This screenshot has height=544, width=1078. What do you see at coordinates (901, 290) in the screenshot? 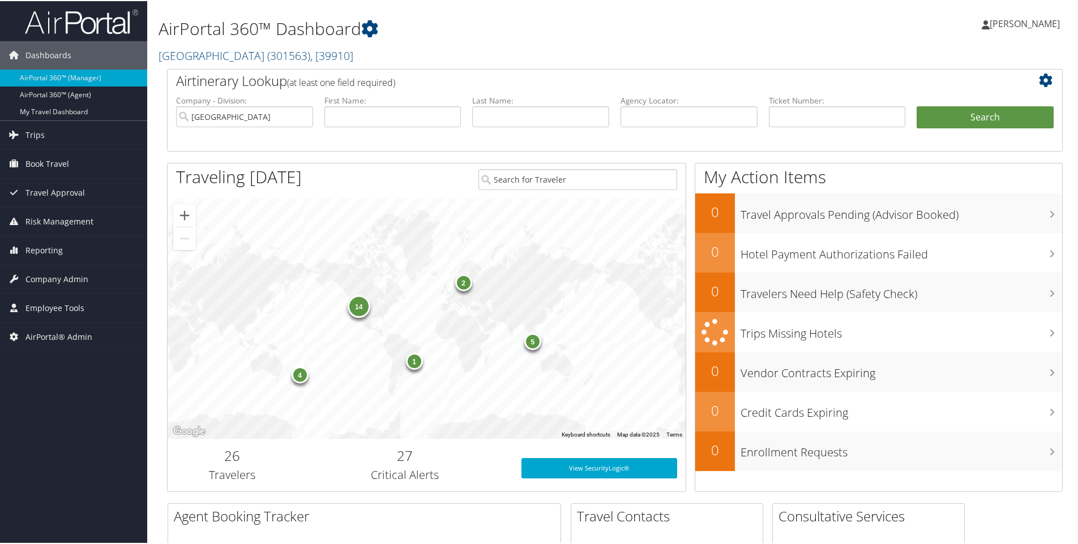
I see `h3: Travelers Need Help (Safety Check)` at bounding box center [901, 290].